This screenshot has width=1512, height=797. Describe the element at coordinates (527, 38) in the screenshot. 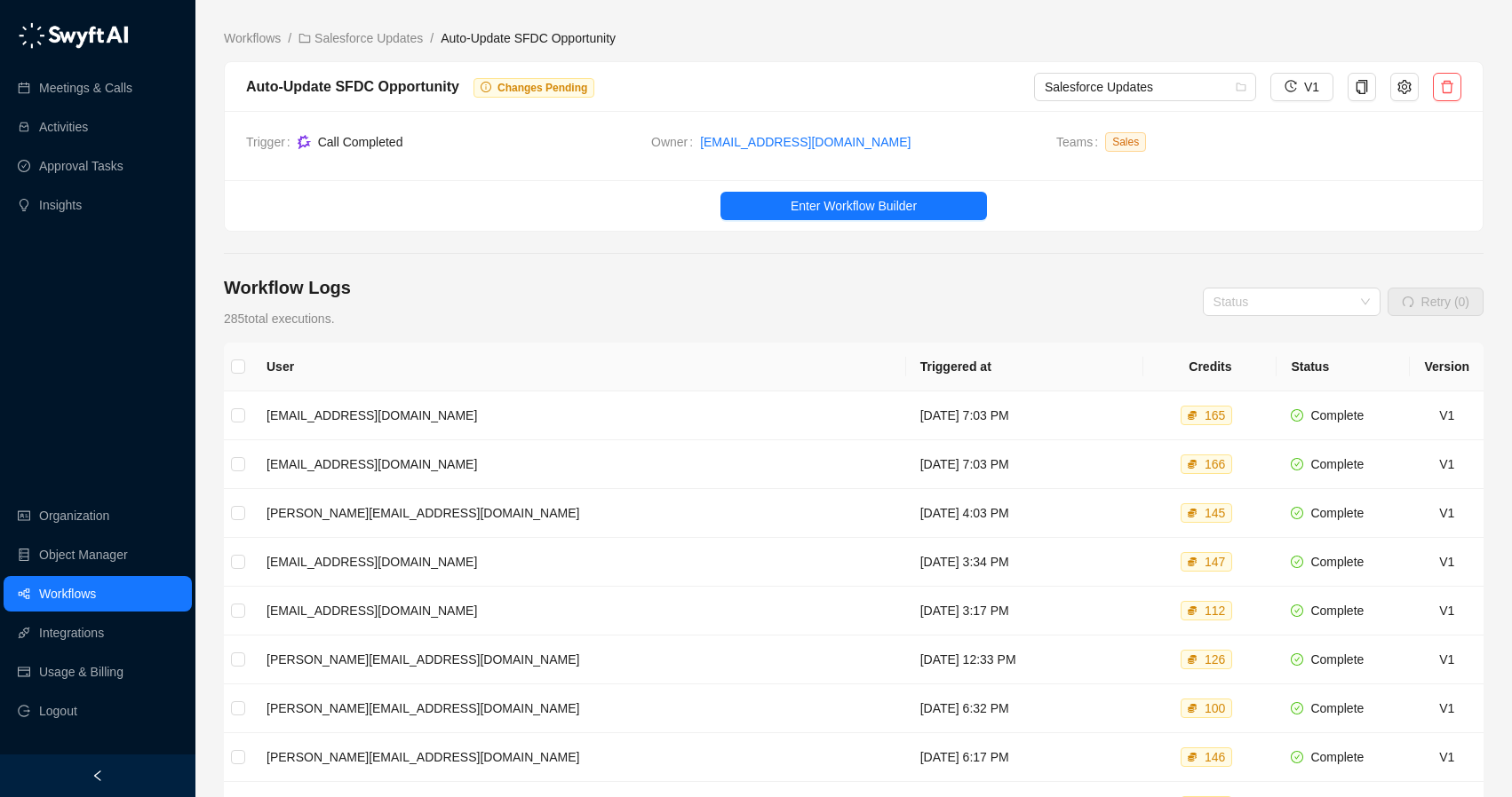

I see `span: Auto-Update SFDC Opportunity` at that location.